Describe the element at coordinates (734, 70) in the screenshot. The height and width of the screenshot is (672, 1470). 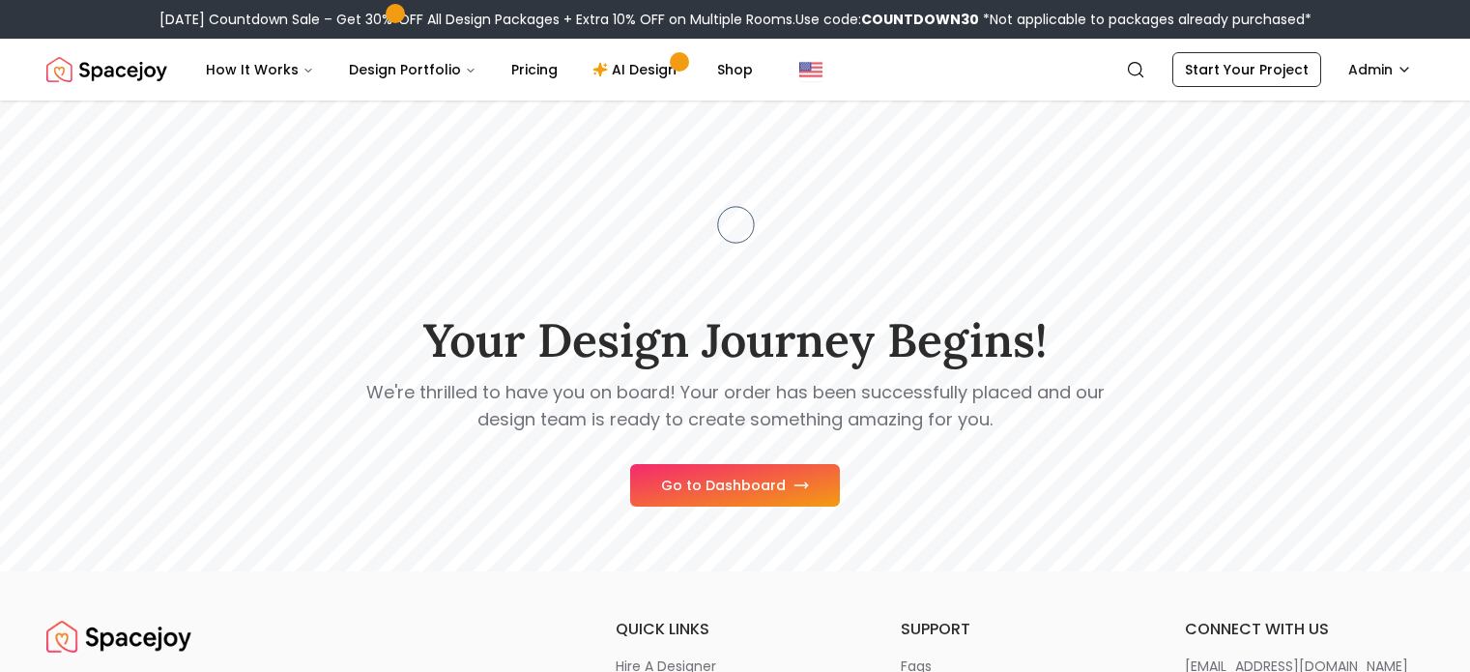
I see `nav: Global` at that location.